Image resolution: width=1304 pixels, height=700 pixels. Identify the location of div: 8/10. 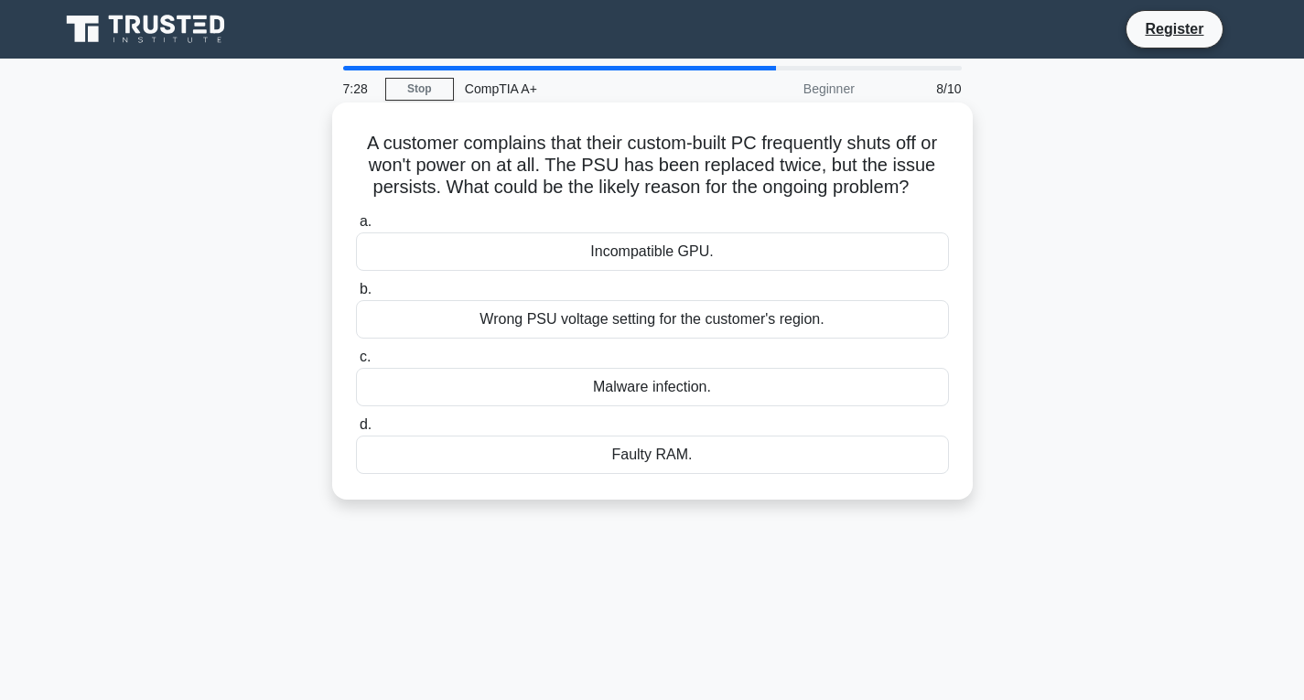
(919, 89).